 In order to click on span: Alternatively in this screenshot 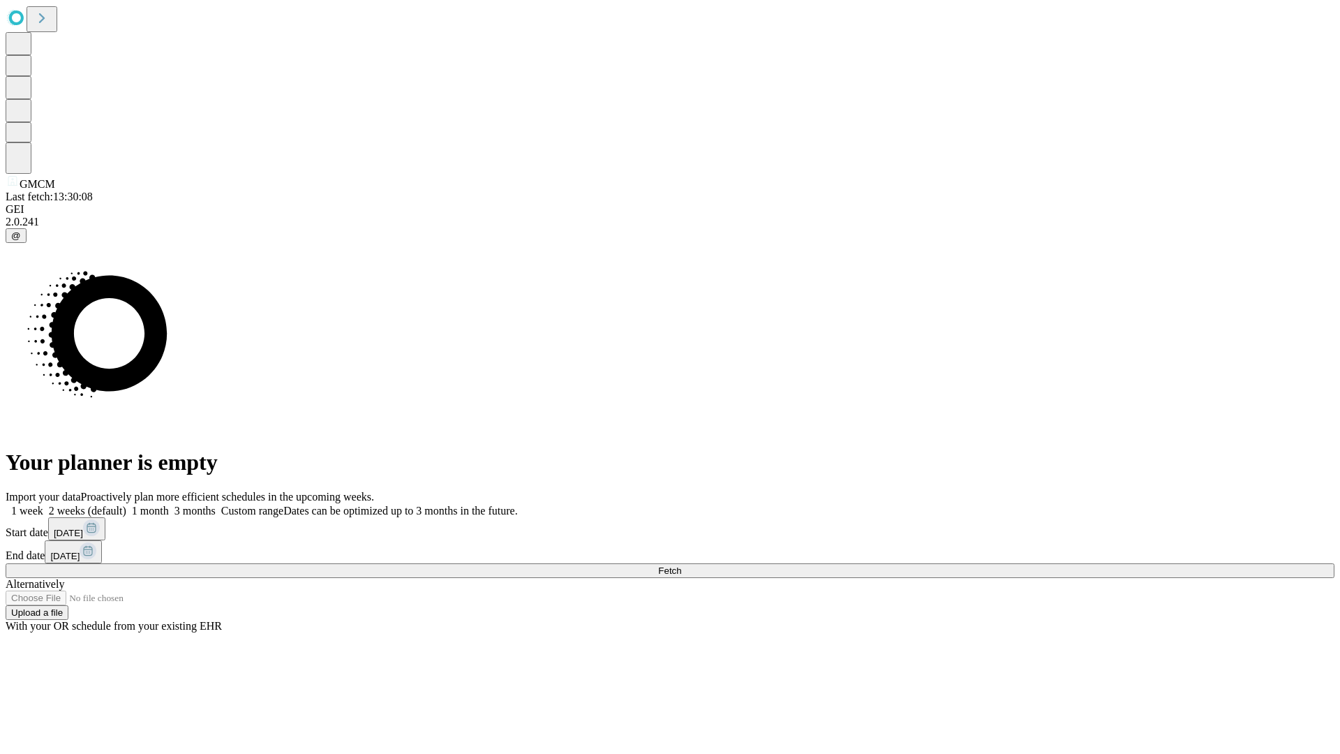, I will do `click(35, 584)`.